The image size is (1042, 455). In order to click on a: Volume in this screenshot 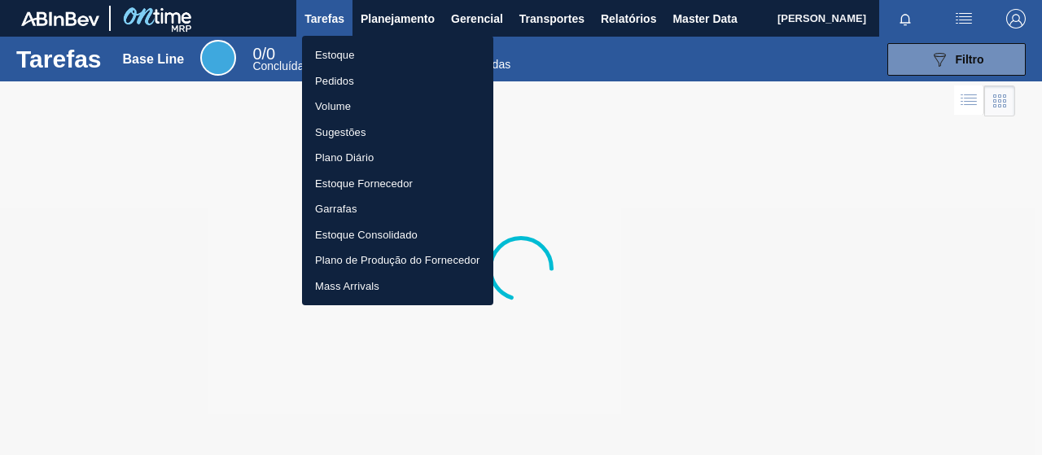, I will do `click(397, 107)`.